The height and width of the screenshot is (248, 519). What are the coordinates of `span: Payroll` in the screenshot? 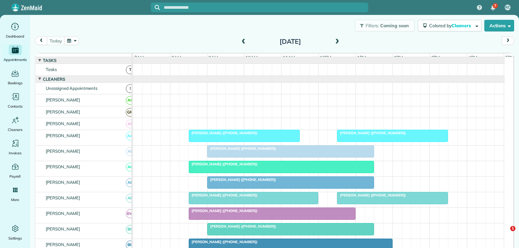 It's located at (15, 176).